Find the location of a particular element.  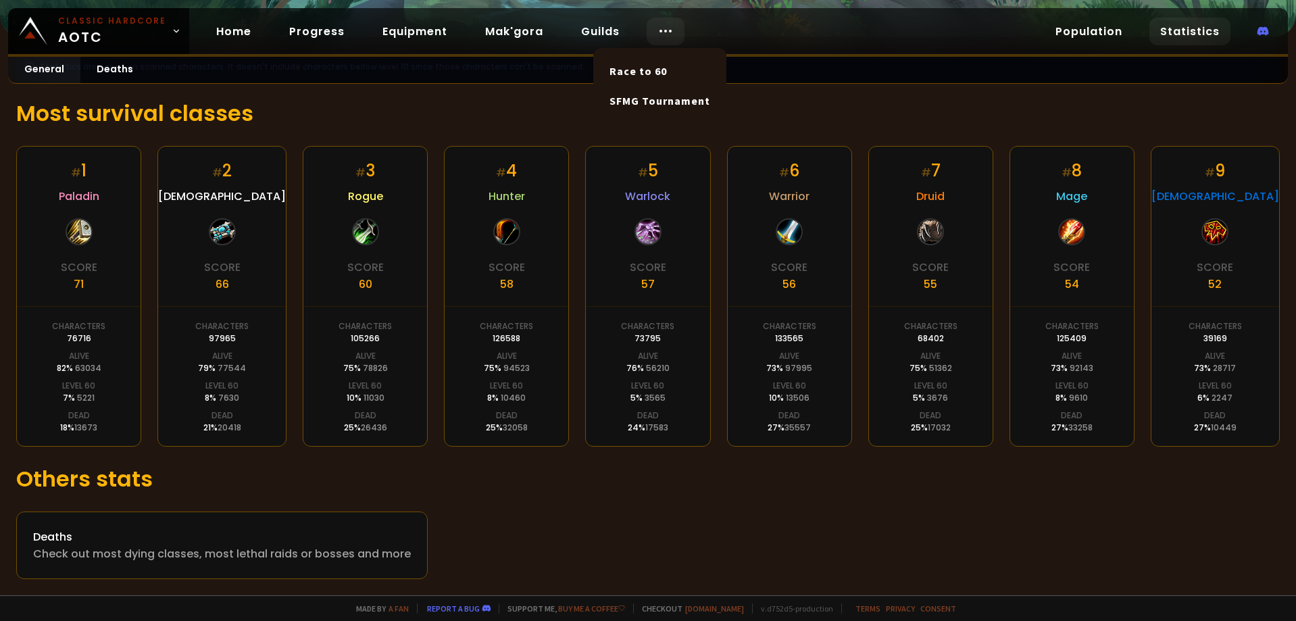

div: 57 is located at coordinates (648, 284).